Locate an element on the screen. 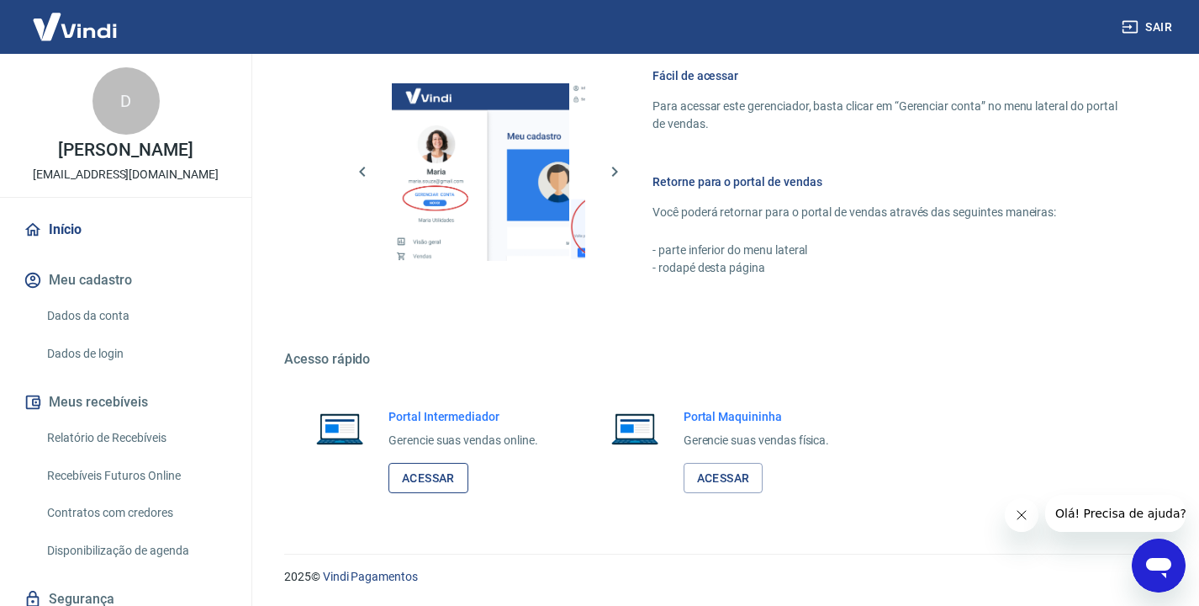 This screenshot has height=606, width=1199. button: Sair is located at coordinates (1149, 27).